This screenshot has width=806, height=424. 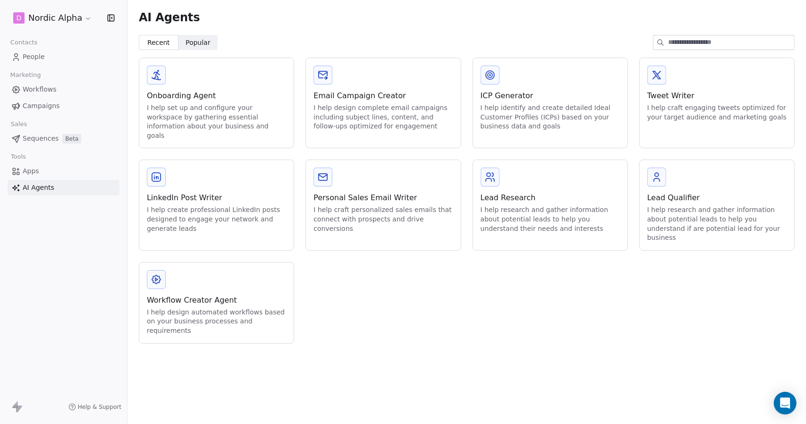 What do you see at coordinates (18, 157) in the screenshot?
I see `span: Tools` at bounding box center [18, 157].